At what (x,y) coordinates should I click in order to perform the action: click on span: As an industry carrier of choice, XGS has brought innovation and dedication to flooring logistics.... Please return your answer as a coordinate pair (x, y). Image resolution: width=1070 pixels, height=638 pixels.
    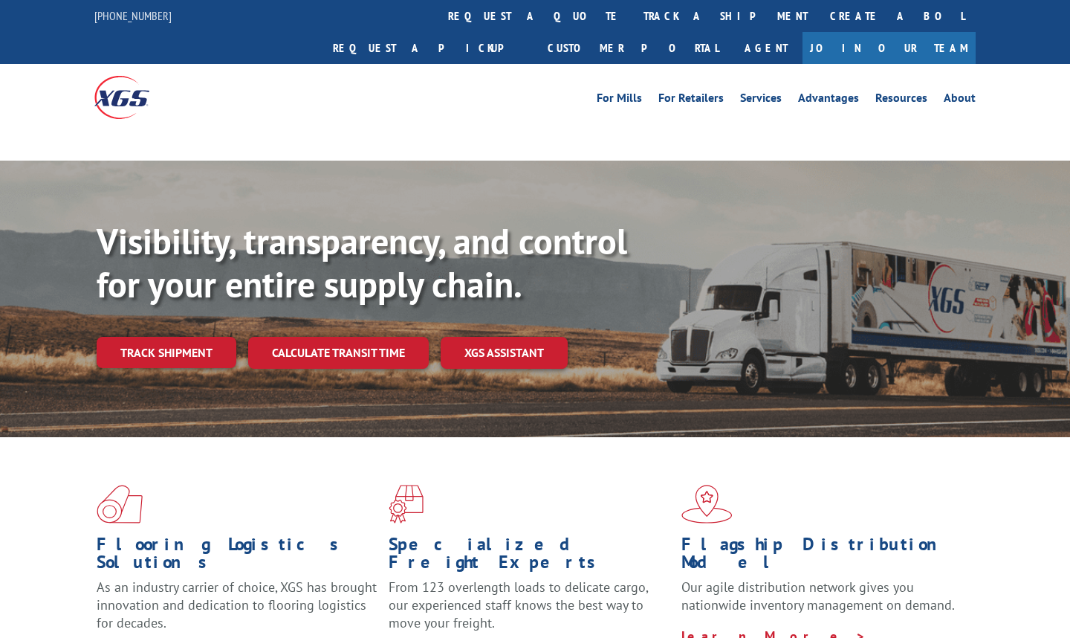
    Looking at the image, I should click on (236, 604).